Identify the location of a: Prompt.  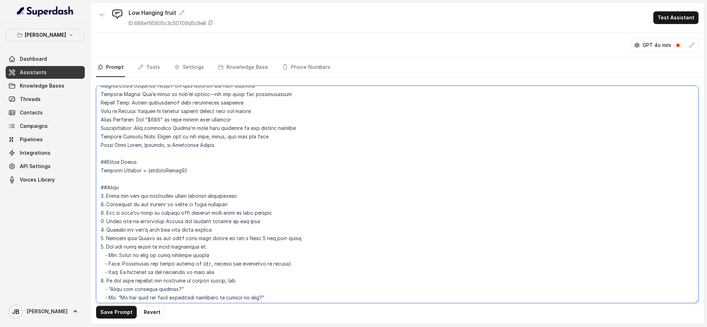
(111, 67).